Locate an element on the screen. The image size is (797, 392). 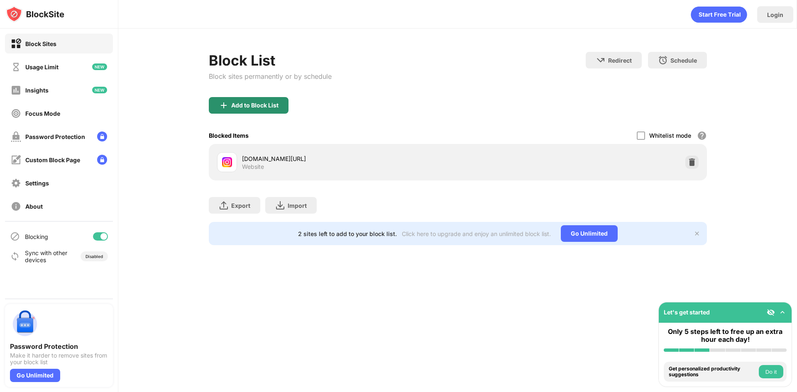
img: logo-blocksite.svg is located at coordinates (35, 14).